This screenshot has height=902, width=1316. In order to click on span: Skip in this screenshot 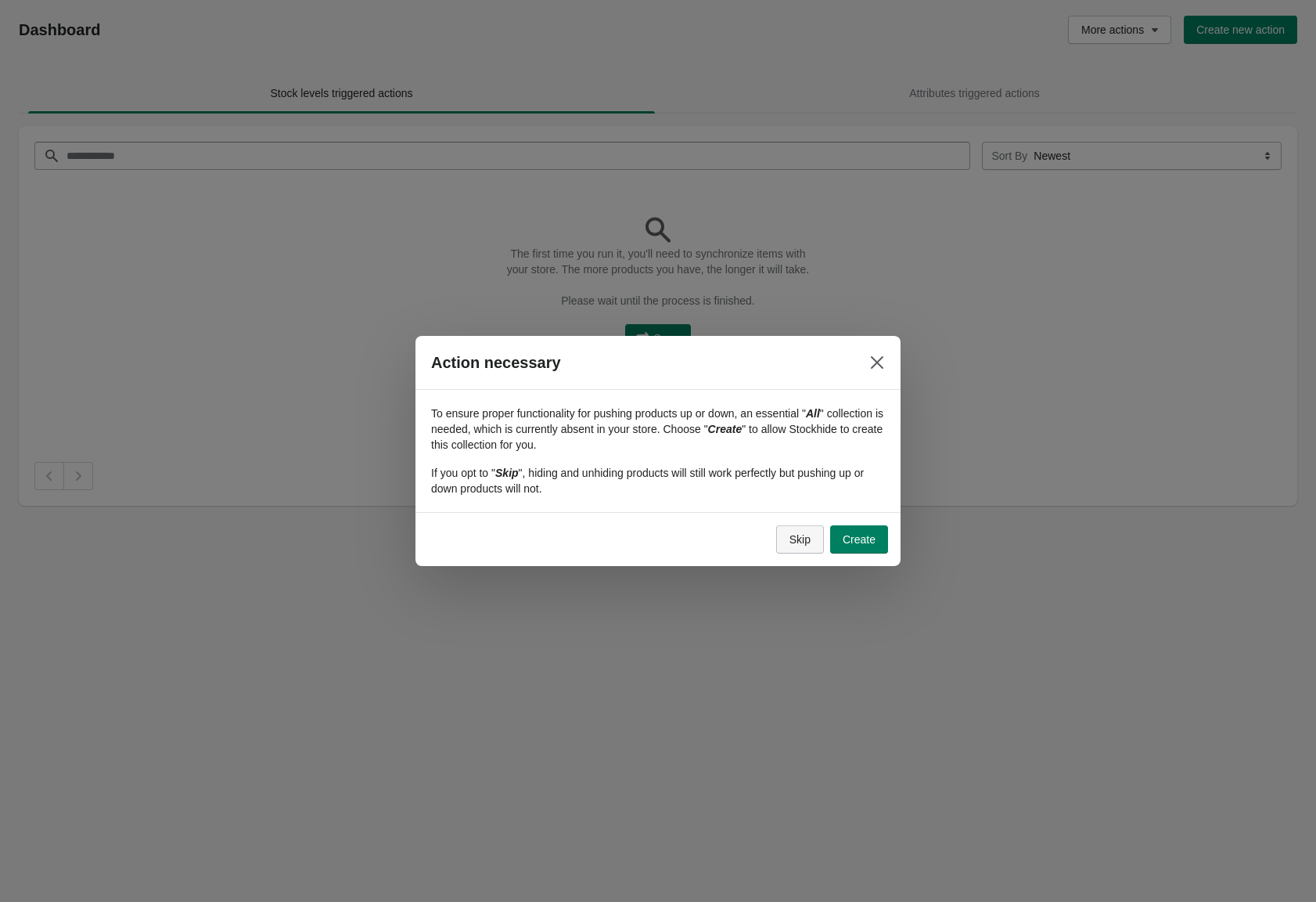, I will do `click(800, 539)`.